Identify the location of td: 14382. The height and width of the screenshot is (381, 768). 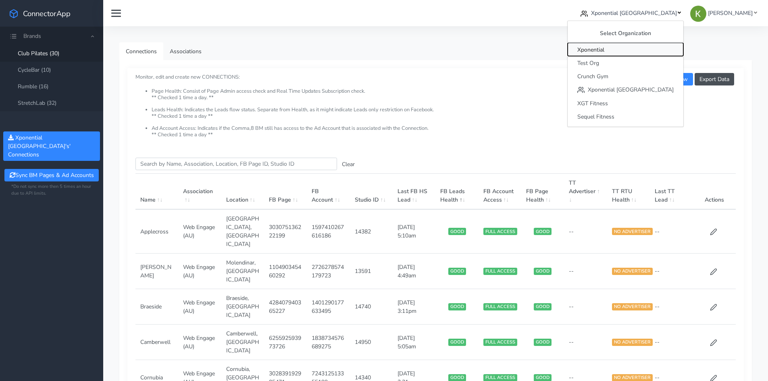
(371, 231).